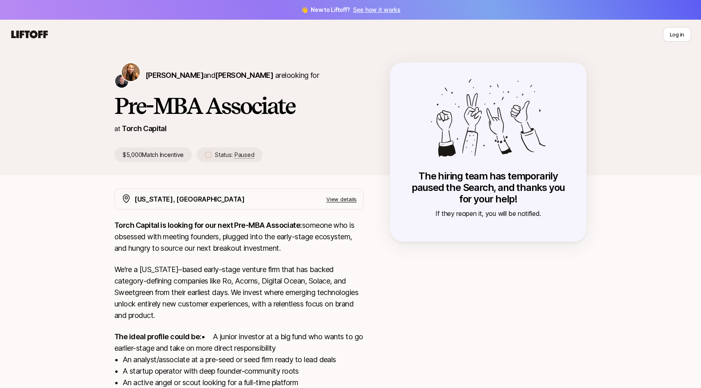 Image resolution: width=701 pixels, height=388 pixels. I want to click on p: $5,000 Match Incentive, so click(153, 155).